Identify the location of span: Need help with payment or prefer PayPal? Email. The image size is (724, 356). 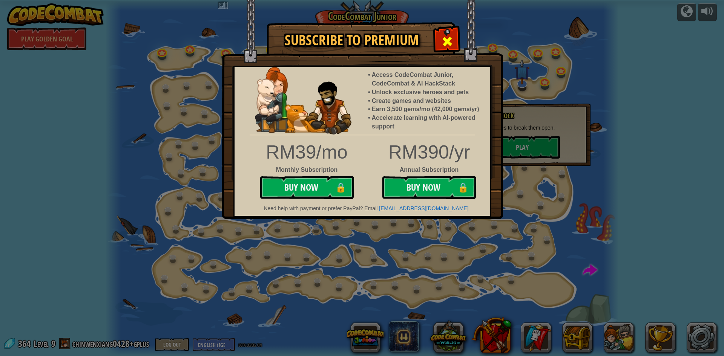
(320, 208).